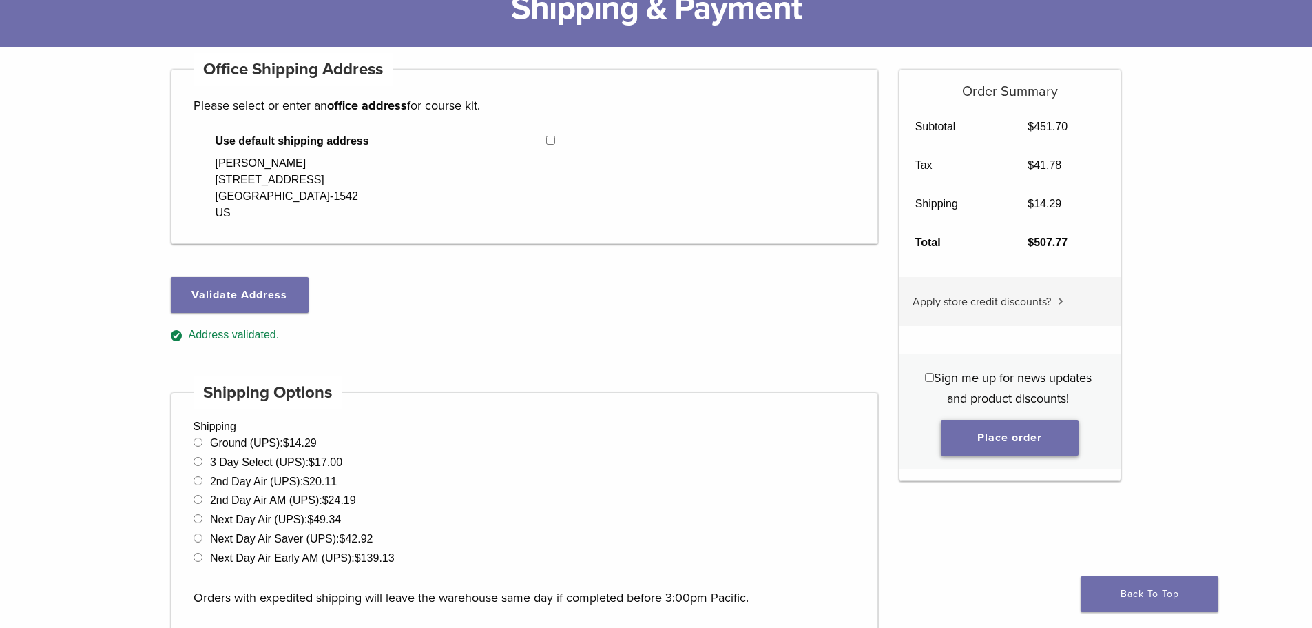 The width and height of the screenshot is (1312, 628). Describe the element at coordinates (525, 105) in the screenshot. I see `p: Please select or enter an for course kit.` at that location.